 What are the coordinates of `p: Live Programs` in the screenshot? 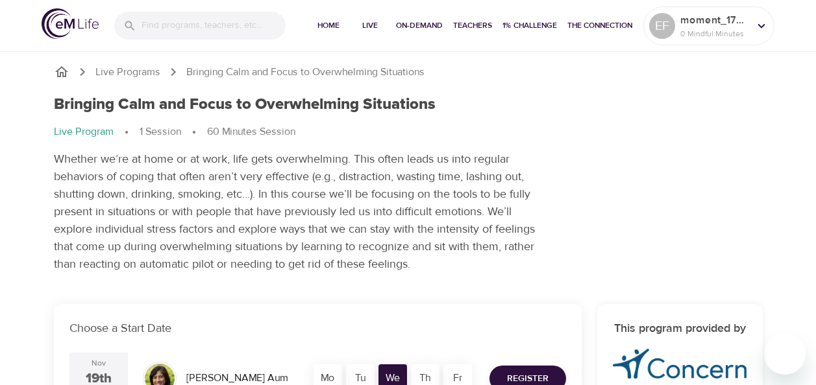 It's located at (128, 72).